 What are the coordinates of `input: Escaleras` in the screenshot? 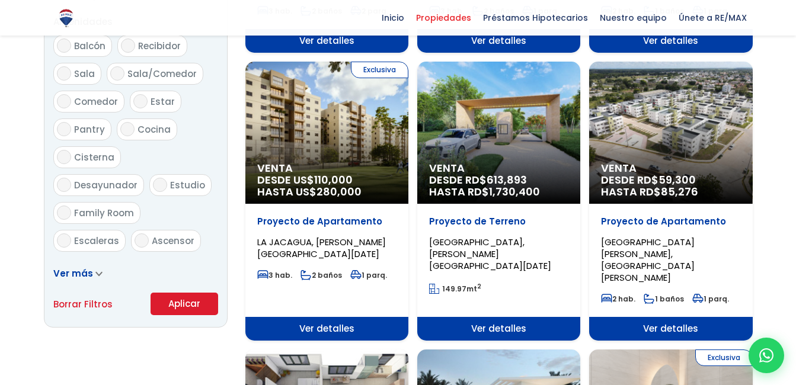 It's located at (64, 241).